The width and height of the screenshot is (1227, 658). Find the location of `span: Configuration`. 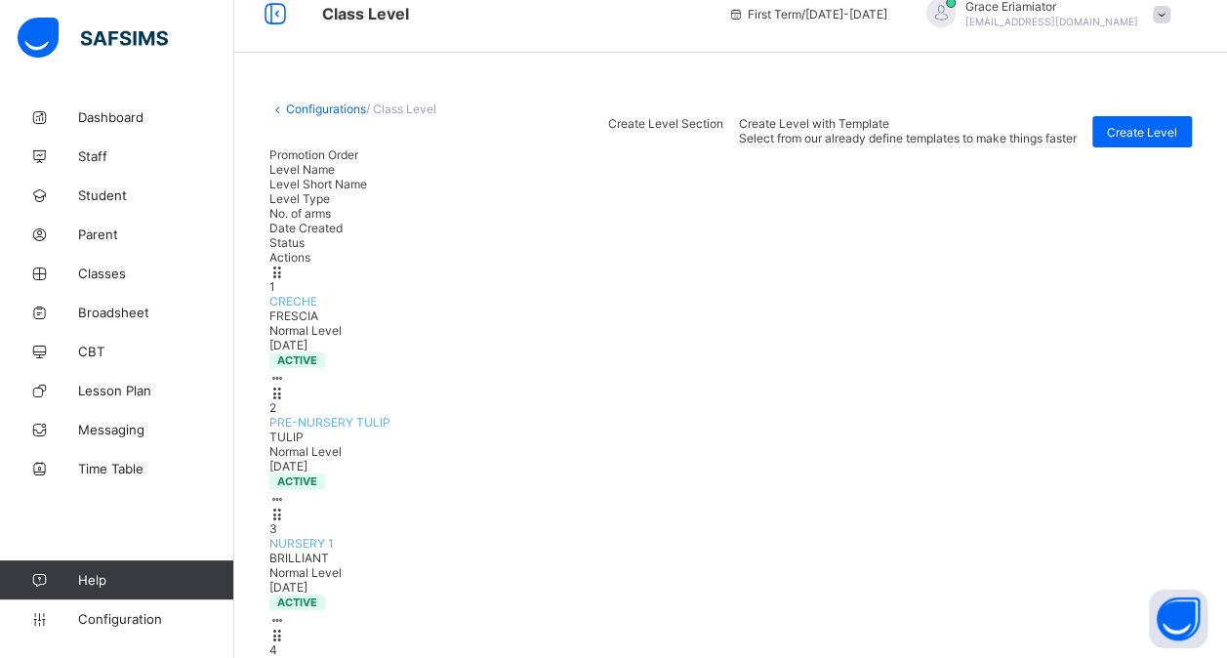

span: Configuration is located at coordinates (155, 619).